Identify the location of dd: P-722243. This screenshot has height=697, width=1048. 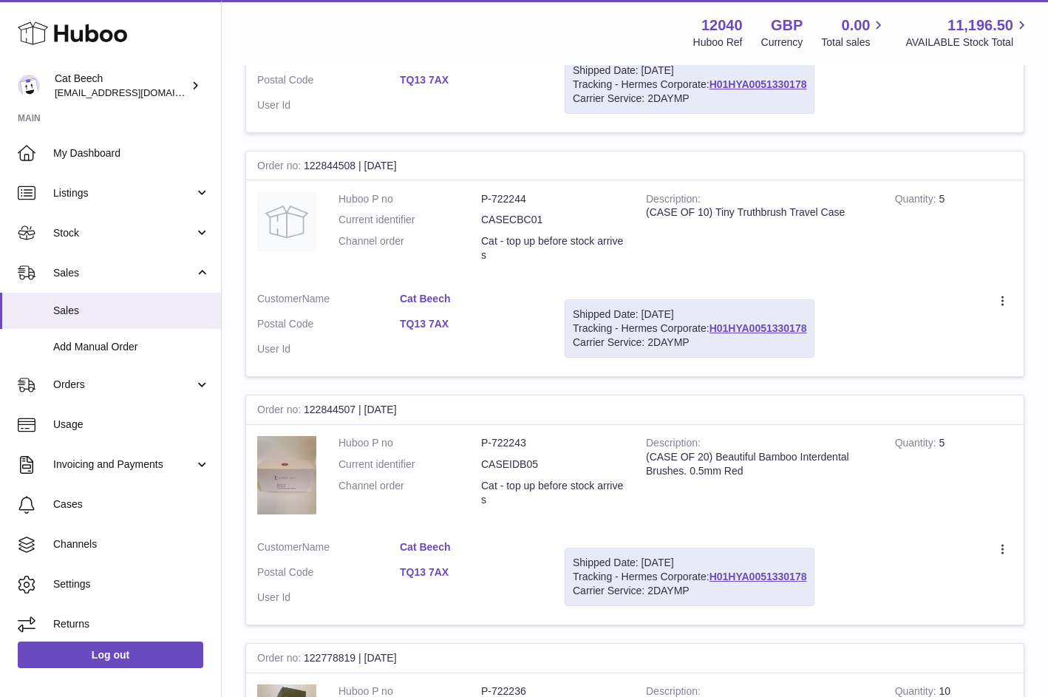
(552, 443).